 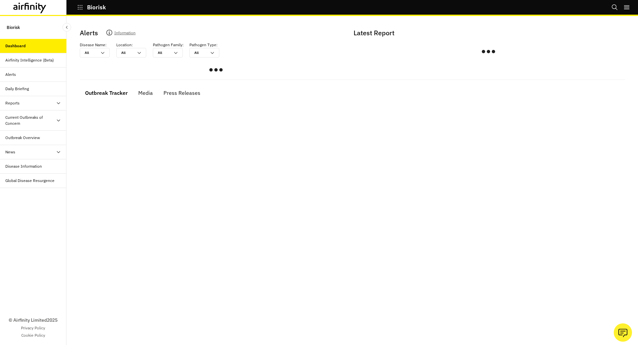 I want to click on p: Pathogen Family :, so click(x=168, y=45).